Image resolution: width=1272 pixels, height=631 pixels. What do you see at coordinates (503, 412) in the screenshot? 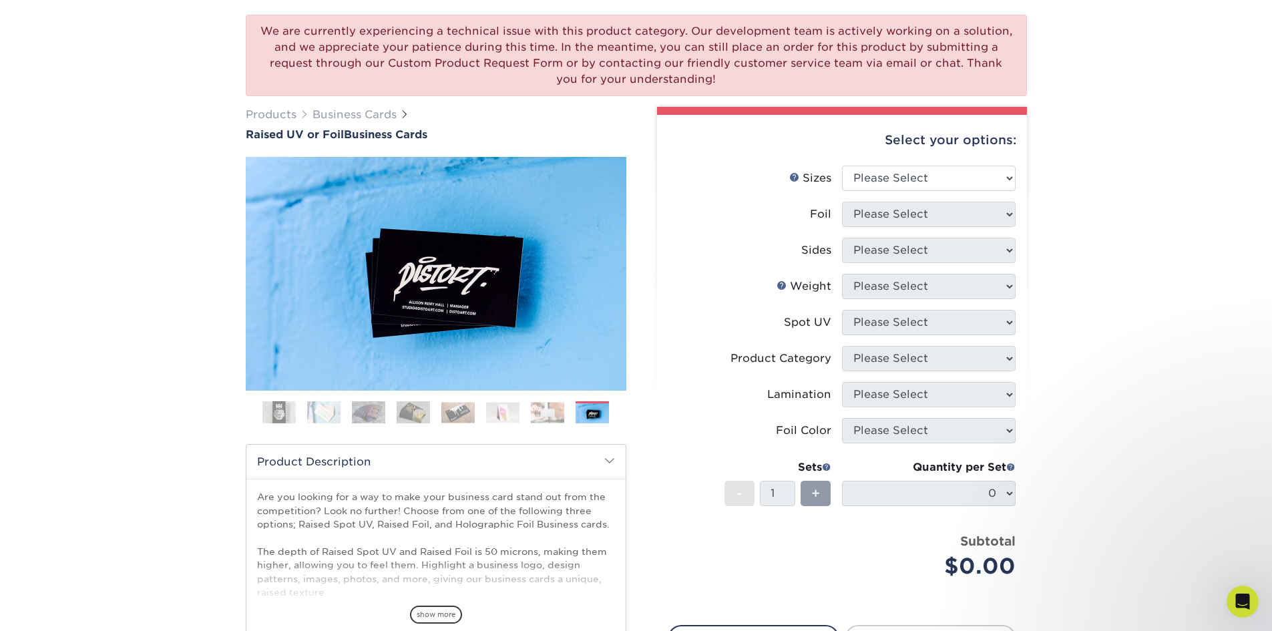
I see `img: Business Cards 06` at bounding box center [503, 412].